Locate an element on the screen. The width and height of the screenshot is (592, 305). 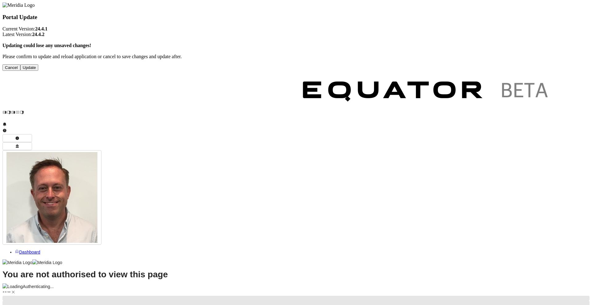
strong: 24.4.1 is located at coordinates (41, 29).